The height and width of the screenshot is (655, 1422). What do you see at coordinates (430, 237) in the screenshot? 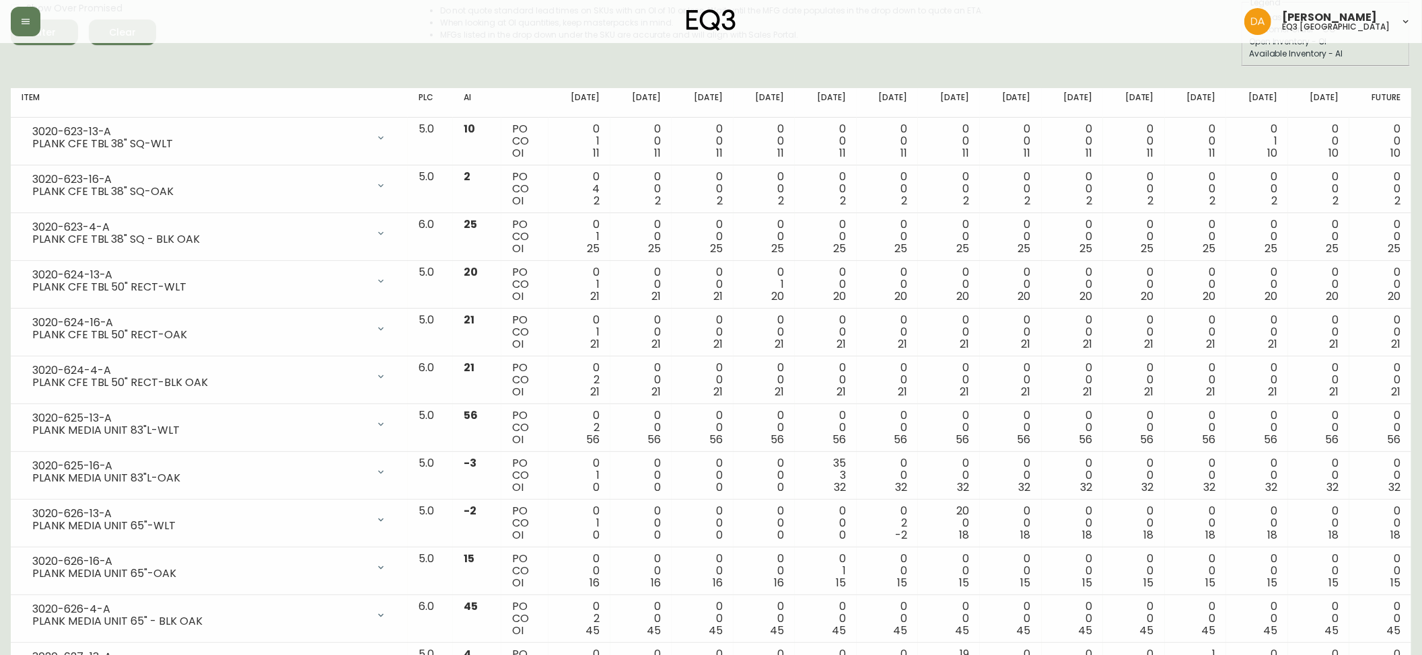
I see `td: 6.0` at bounding box center [430, 237].